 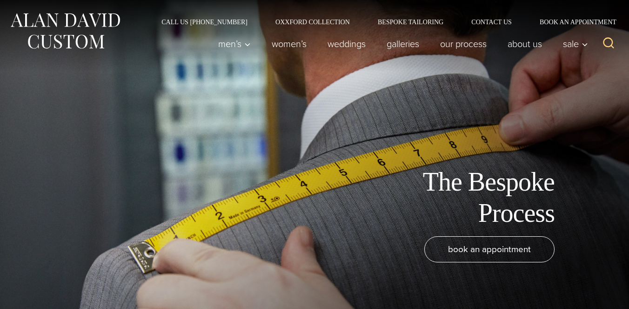 What do you see at coordinates (492, 22) in the screenshot?
I see `a: Contact Us` at bounding box center [492, 22].